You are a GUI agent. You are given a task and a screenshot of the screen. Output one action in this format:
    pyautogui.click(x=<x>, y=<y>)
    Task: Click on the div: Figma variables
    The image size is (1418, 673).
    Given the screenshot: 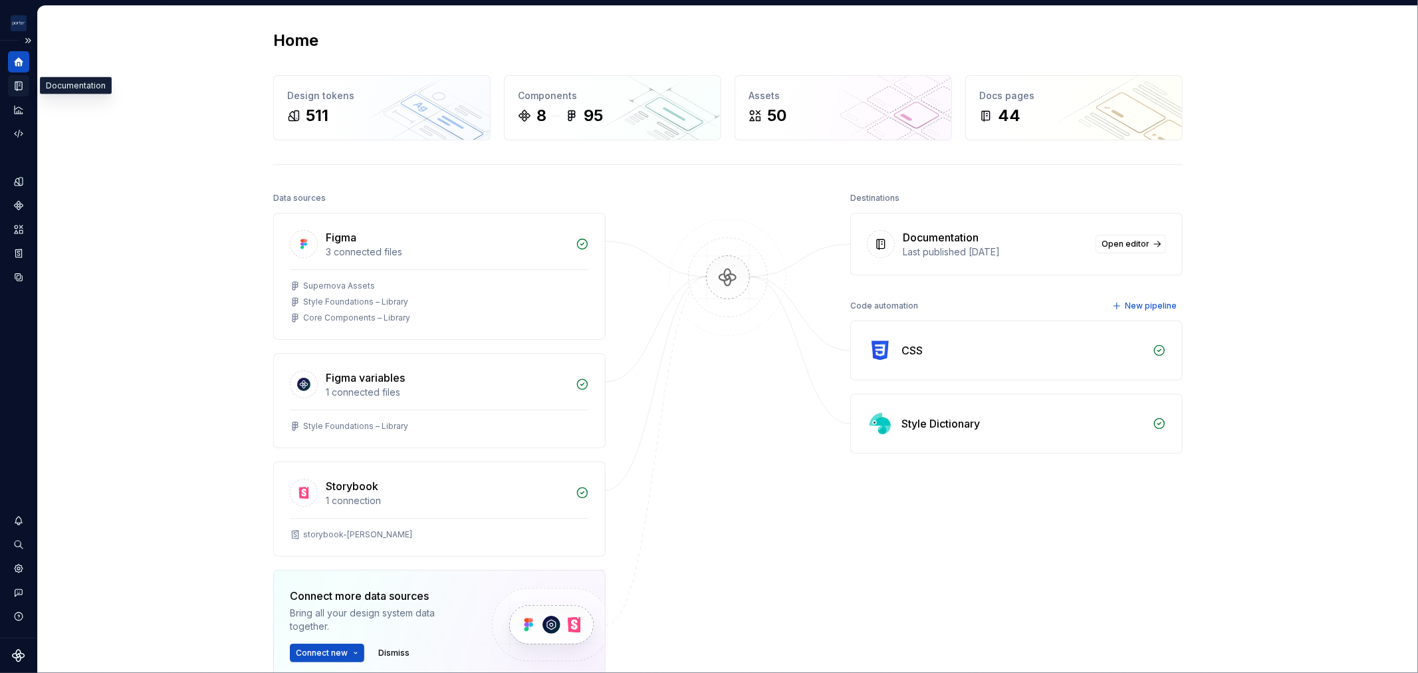 What is the action you would take?
    pyautogui.click(x=365, y=377)
    